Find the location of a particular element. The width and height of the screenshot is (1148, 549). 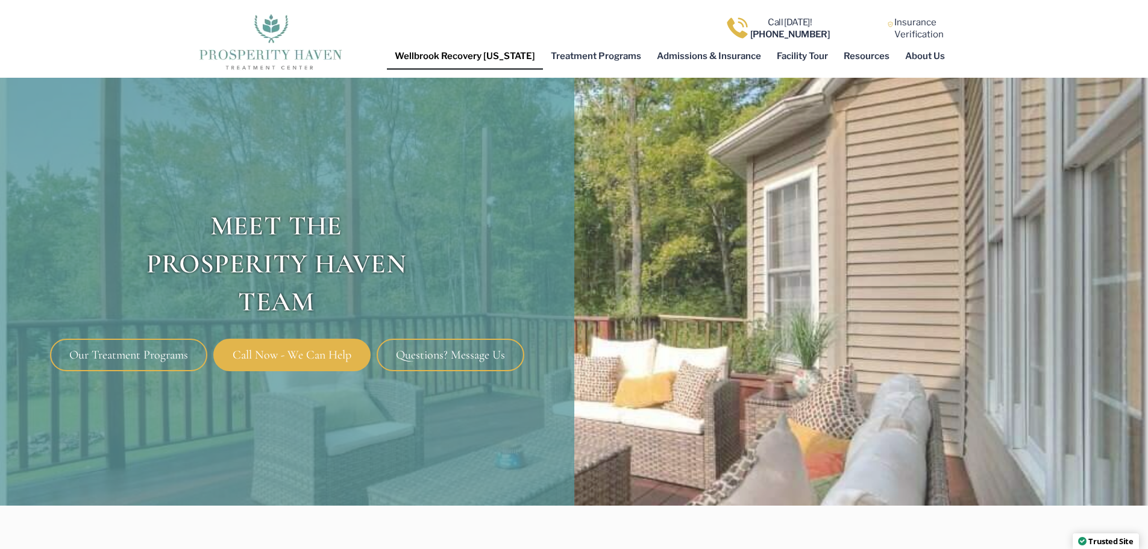

img: Learn how Prosperity Haven, a verified substance abuse center can help you overcome your addiction is located at coordinates (890, 24).